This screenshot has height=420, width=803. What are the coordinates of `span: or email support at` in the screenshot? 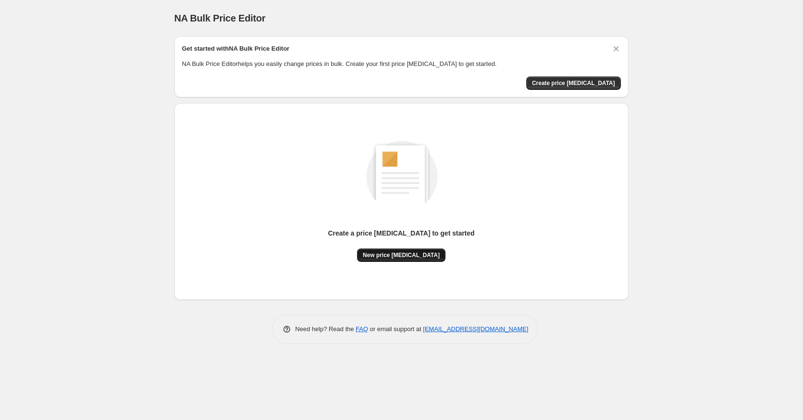 It's located at (395, 329).